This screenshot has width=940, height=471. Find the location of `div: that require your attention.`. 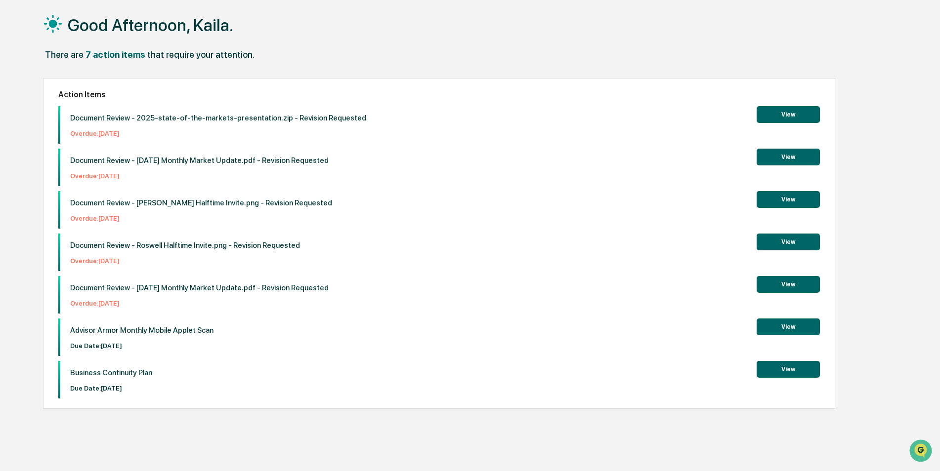

div: that require your attention. is located at coordinates (201, 54).